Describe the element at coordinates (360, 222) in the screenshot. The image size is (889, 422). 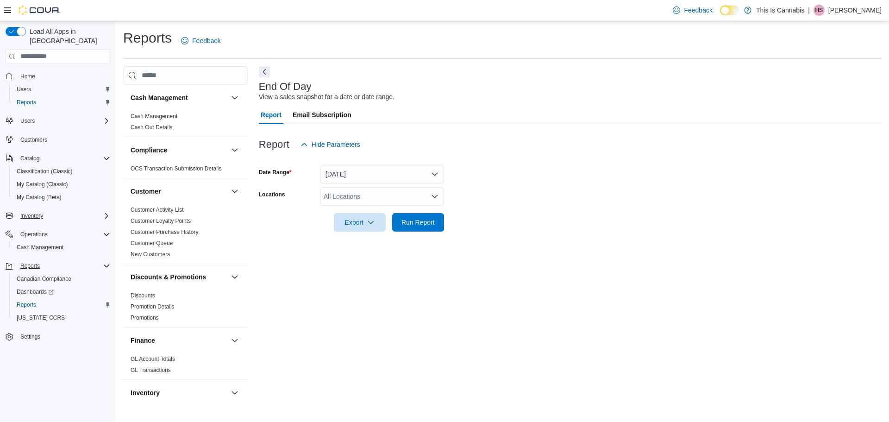
I see `span: Export` at that location.